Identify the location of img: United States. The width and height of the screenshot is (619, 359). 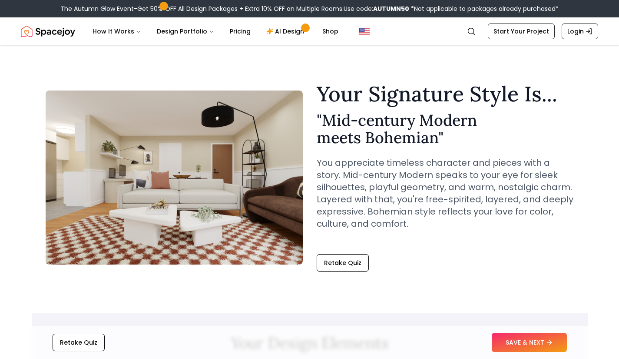
(365, 31).